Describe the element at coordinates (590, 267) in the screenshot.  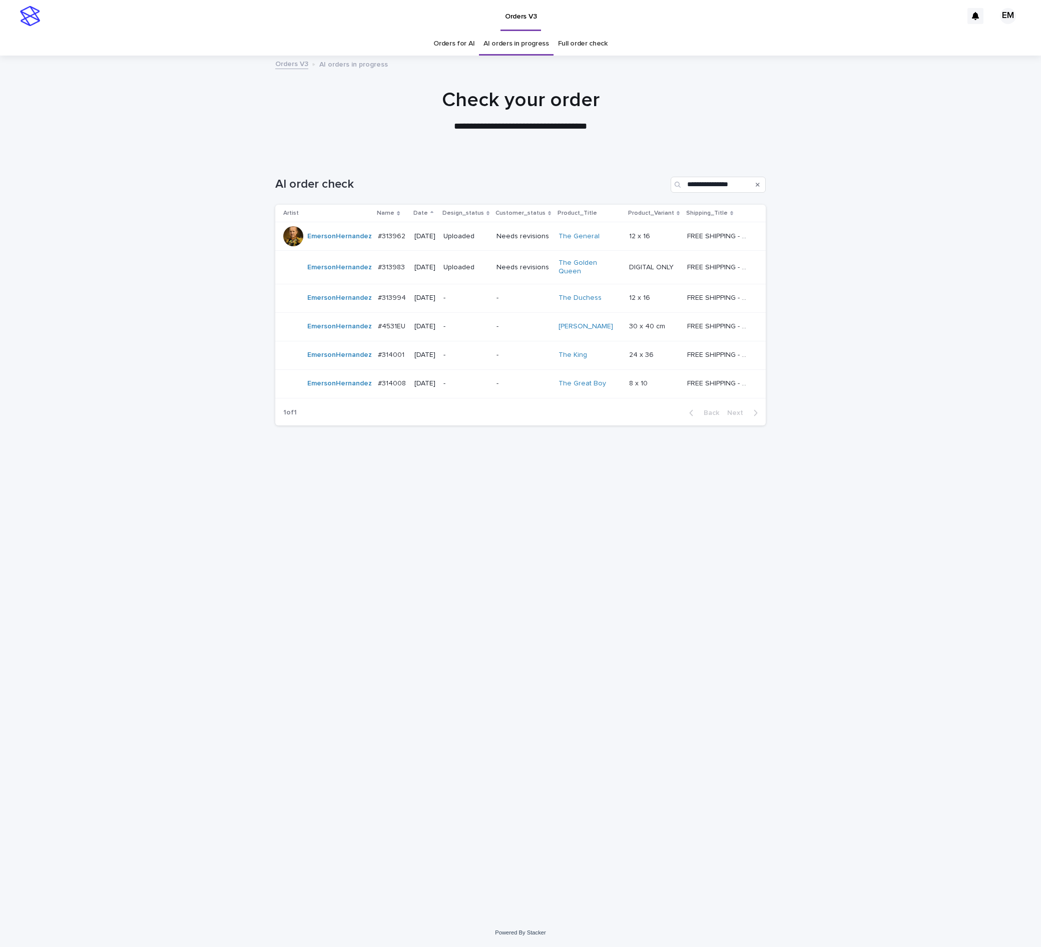
I see `a: The Golden Queen` at that location.